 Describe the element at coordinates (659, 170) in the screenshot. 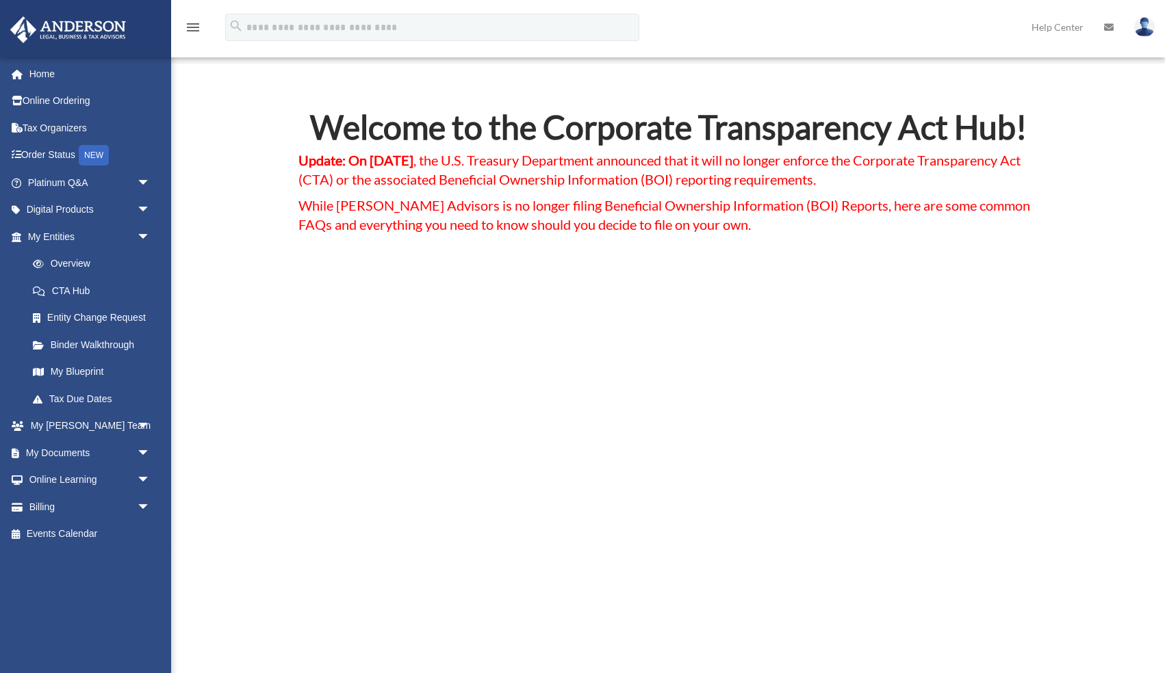

I see `span: , the U.S. Treasury Department announced that it will no longer enforce the Corporate Transparenc...` at that location.